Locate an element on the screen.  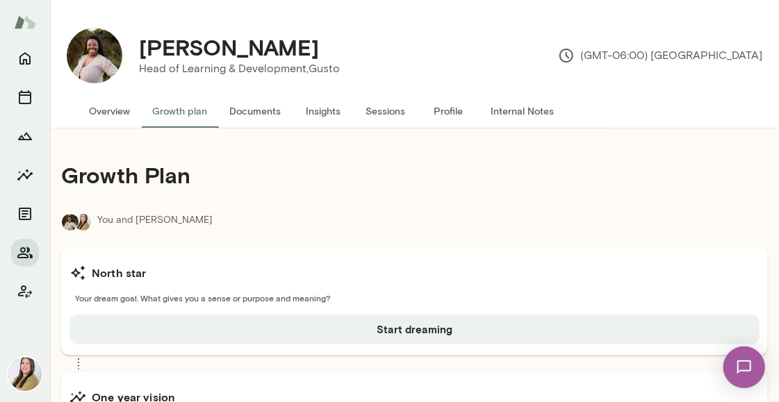
button: Growth plan is located at coordinates (179, 111).